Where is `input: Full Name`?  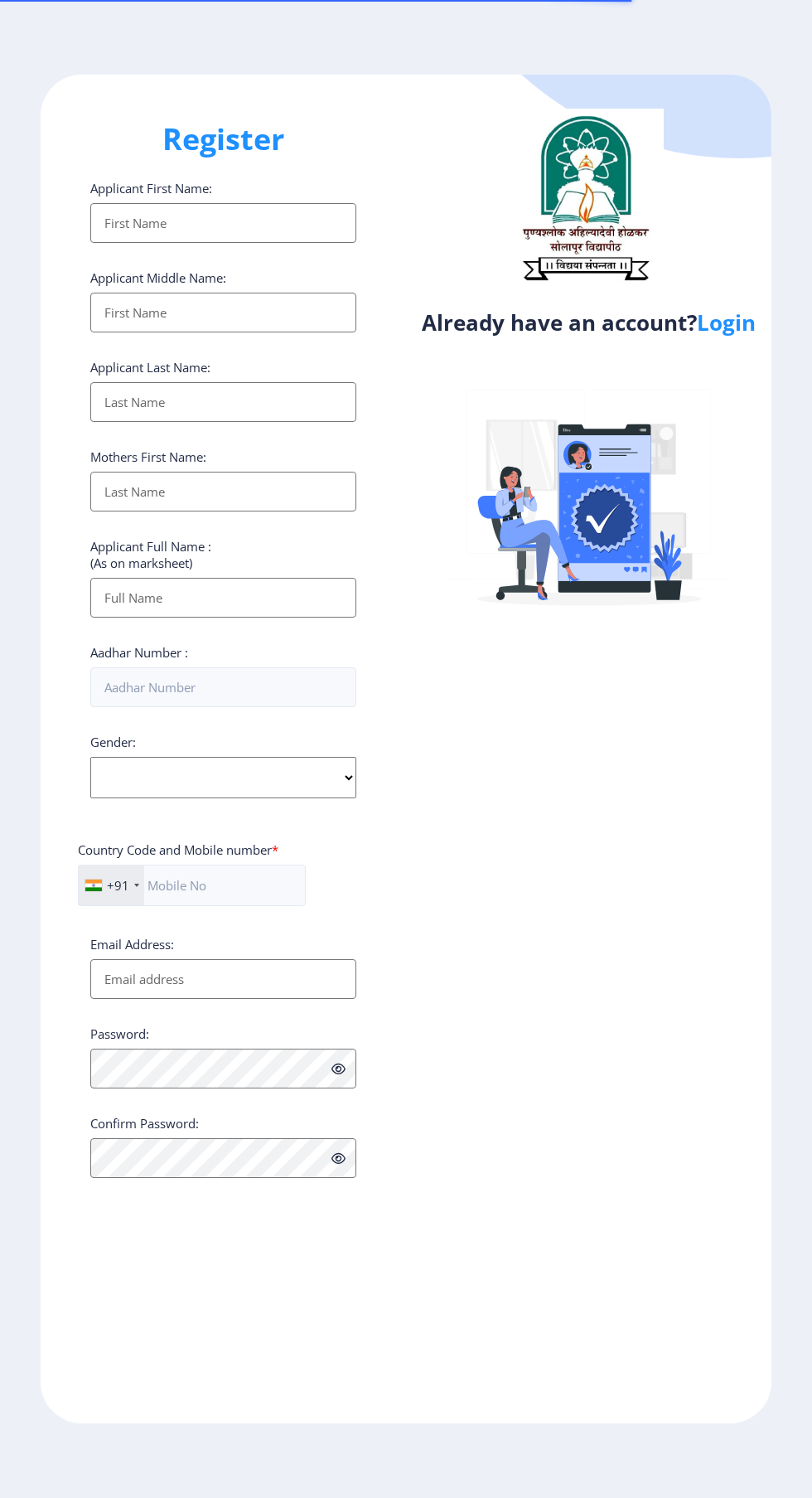 input: Full Name is located at coordinates (223, 597).